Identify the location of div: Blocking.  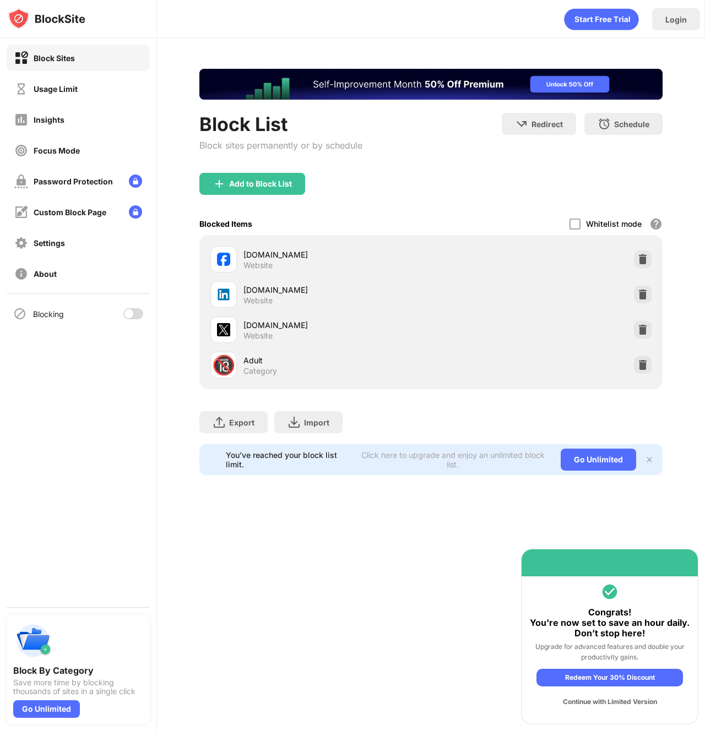
(48, 314).